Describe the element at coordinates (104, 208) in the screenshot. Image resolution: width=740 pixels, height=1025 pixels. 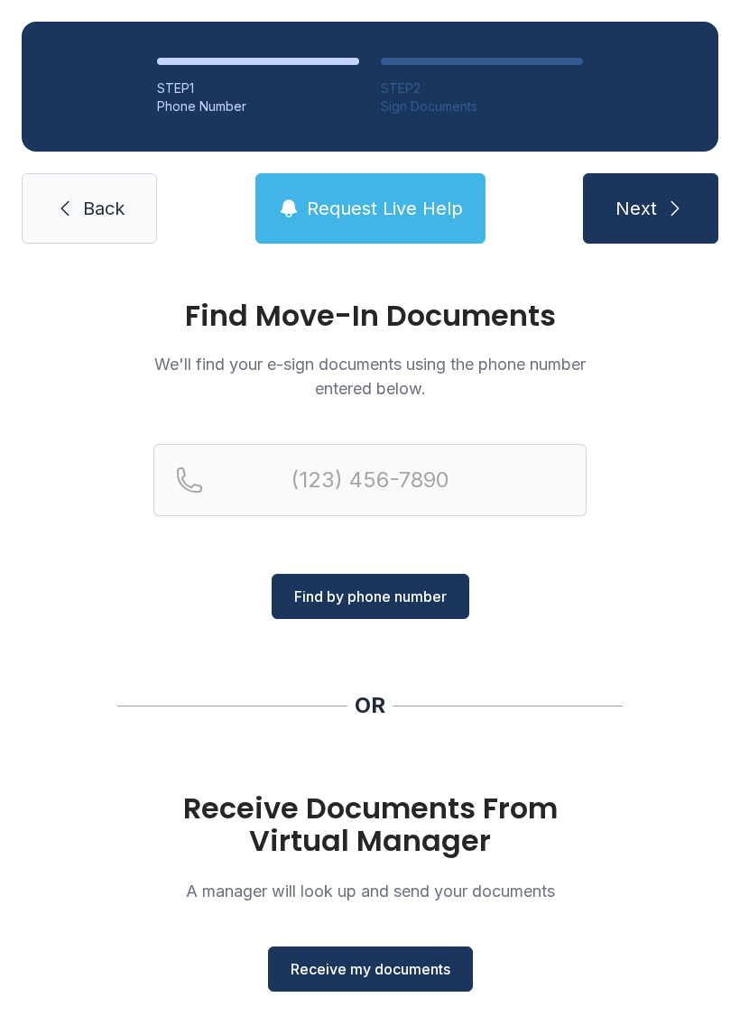
I see `span: Back` at that location.